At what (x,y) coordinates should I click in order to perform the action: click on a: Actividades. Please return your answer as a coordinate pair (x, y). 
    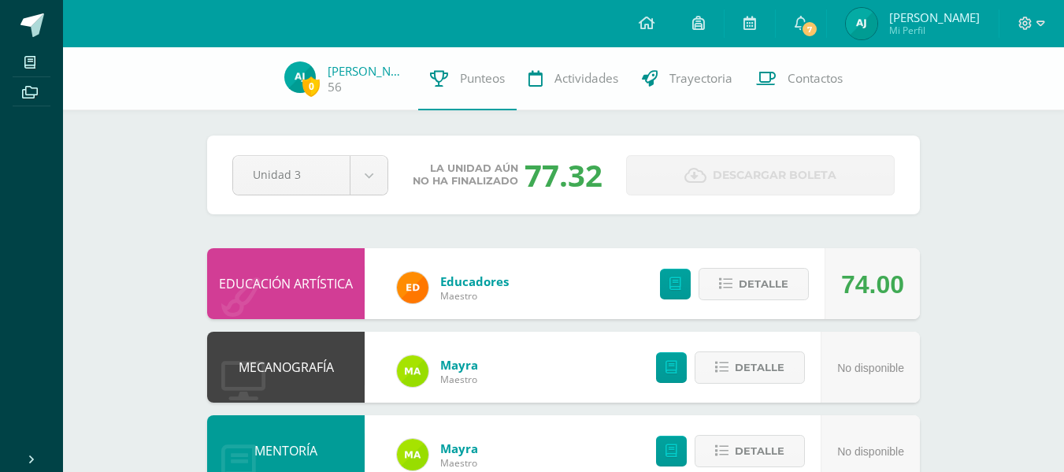
    Looking at the image, I should click on (573, 79).